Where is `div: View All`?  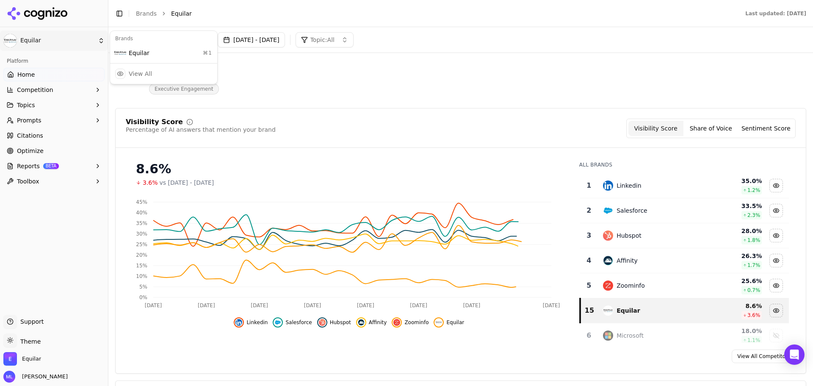
div: View All is located at coordinates (140, 74).